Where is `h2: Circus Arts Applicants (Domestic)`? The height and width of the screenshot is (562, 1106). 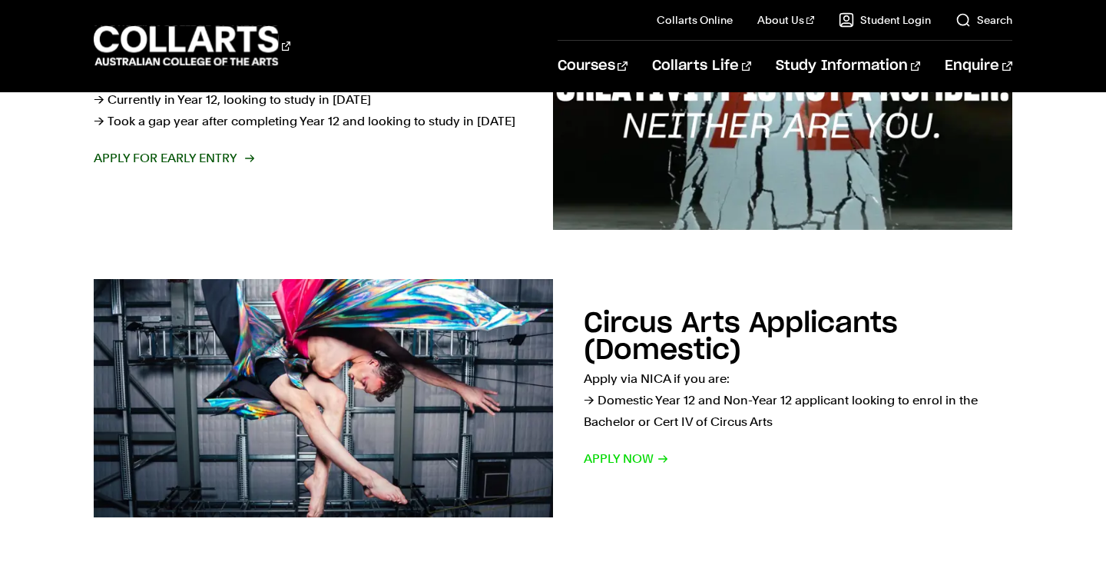
h2: Circus Arts Applicants (Domestic) is located at coordinates (741, 336).